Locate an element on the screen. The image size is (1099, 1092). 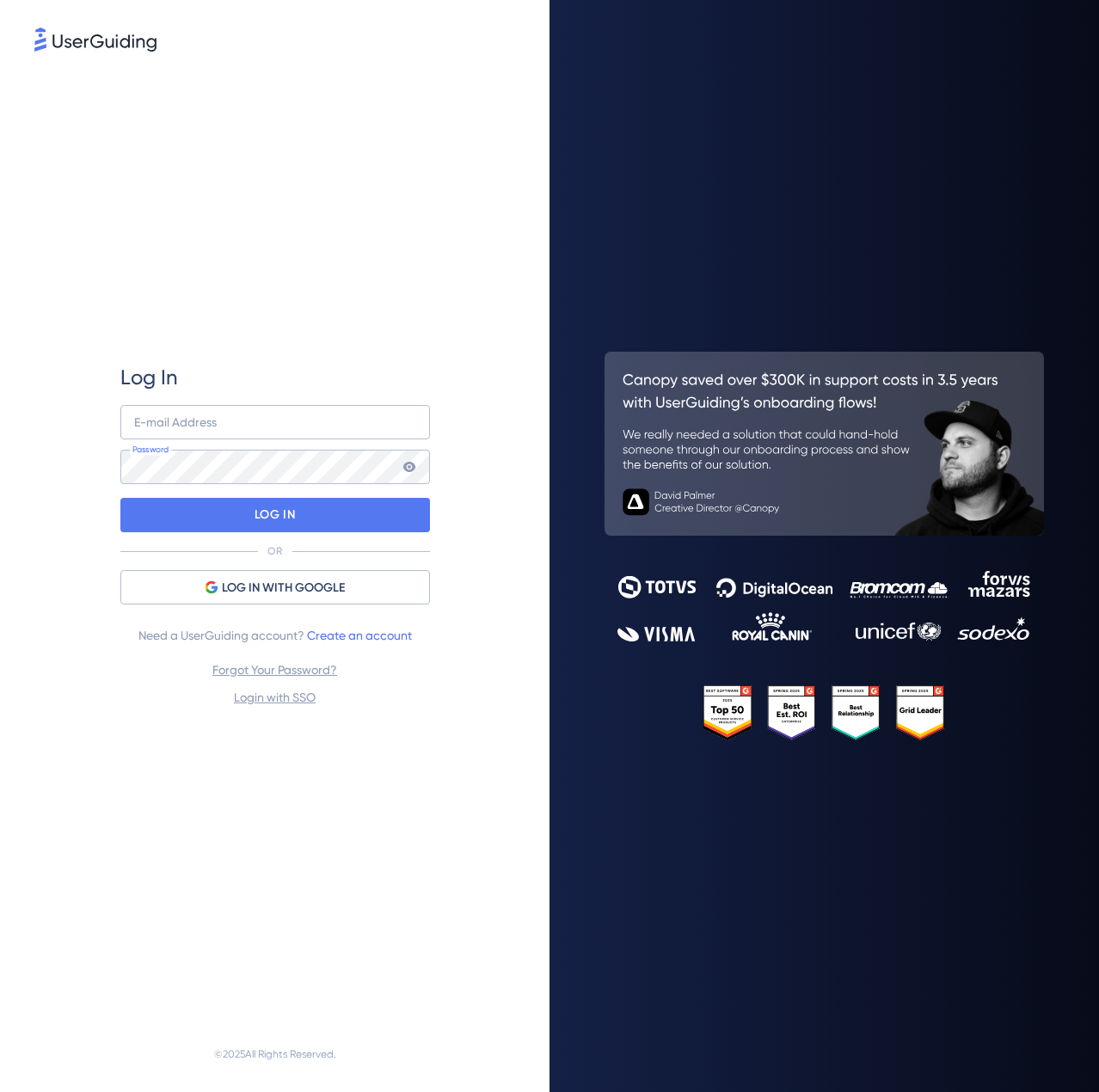
p: OR is located at coordinates (274, 551).